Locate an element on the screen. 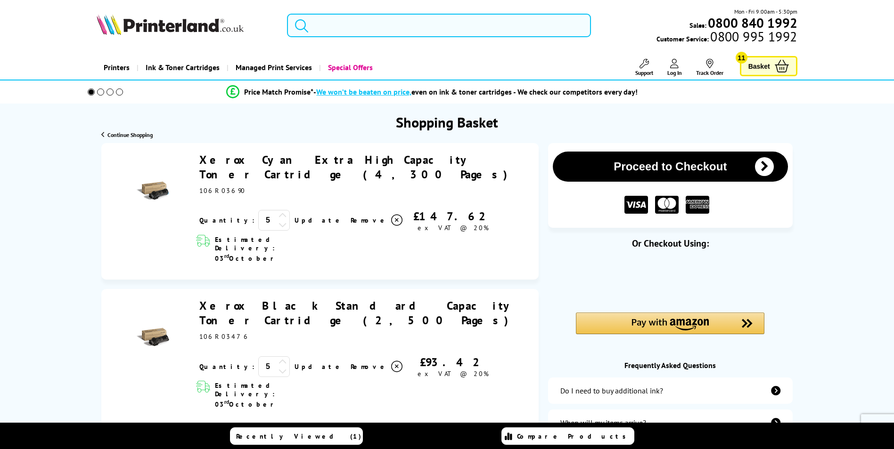 This screenshot has height=449, width=894. img: Xerox Cyan Extra High Capacity Toner Cartridge (4,300 Pages) is located at coordinates (153, 191).